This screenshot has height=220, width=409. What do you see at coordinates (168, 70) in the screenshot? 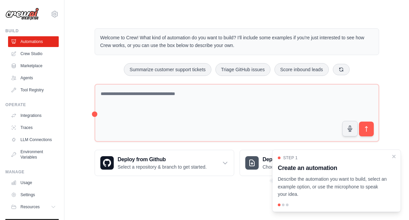
I see `button: Summarize customer support tickets` at bounding box center [168, 70].